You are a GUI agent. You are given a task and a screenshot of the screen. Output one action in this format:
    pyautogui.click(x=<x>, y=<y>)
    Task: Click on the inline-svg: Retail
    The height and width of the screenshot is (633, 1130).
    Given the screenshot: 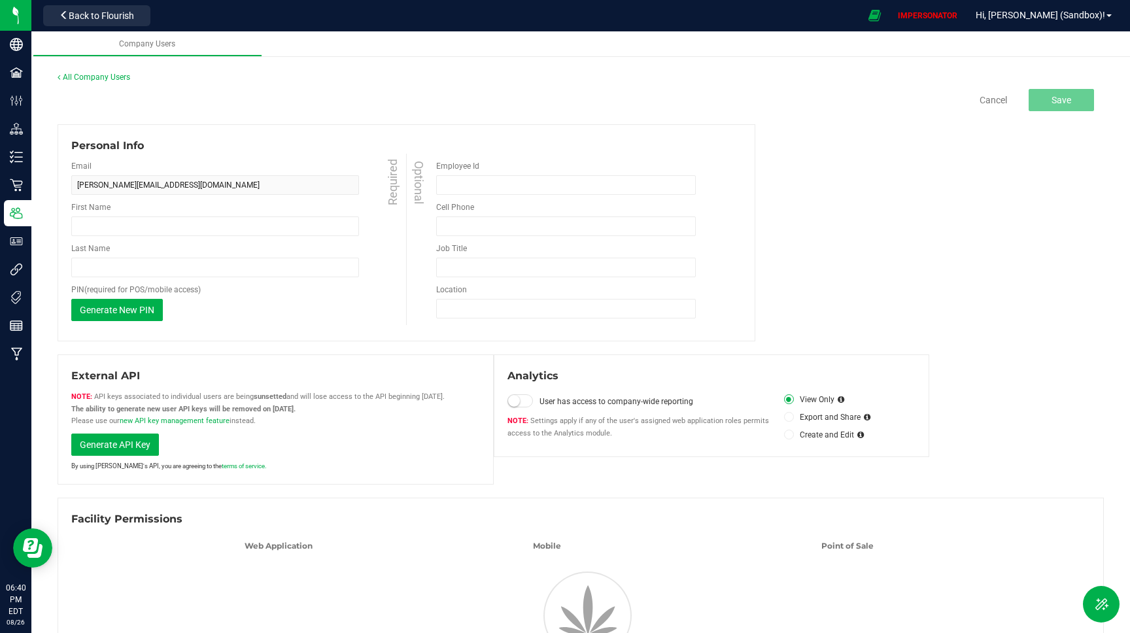 What is the action you would take?
    pyautogui.click(x=16, y=185)
    